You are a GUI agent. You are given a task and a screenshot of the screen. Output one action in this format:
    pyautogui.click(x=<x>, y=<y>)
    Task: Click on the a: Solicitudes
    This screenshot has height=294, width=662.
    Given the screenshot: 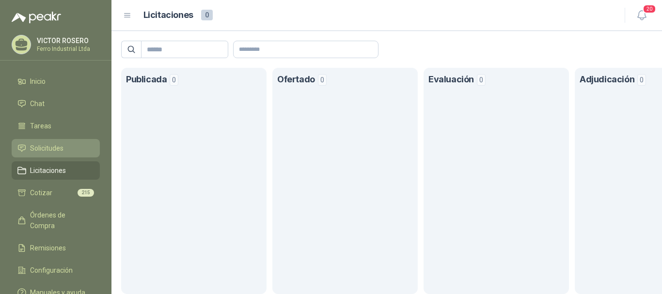 What is the action you would take?
    pyautogui.click(x=56, y=148)
    